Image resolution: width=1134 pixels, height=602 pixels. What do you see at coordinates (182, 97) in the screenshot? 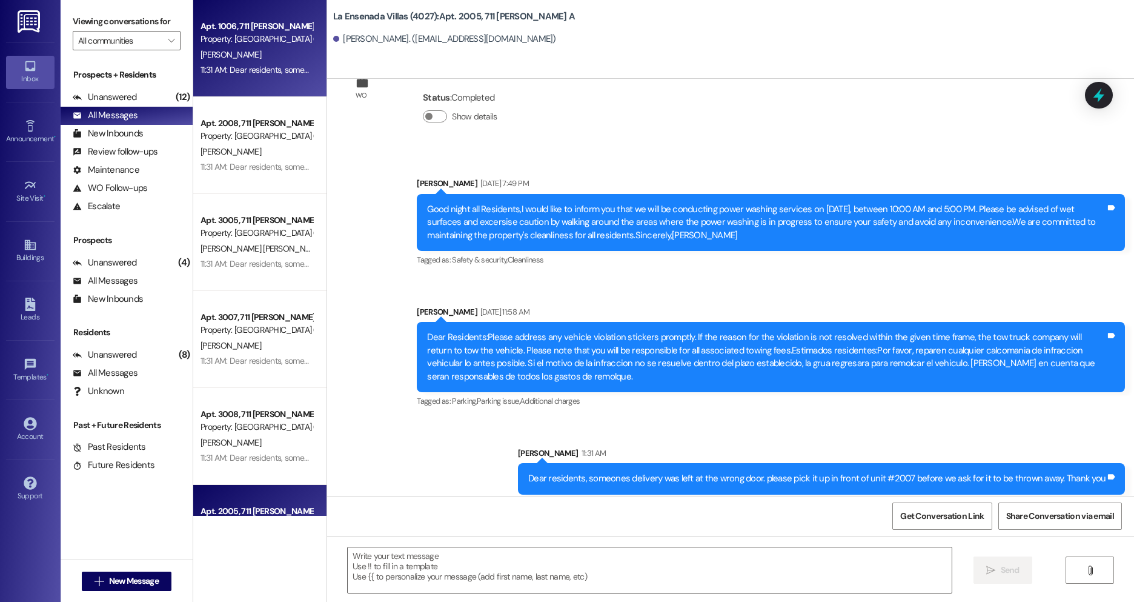
I see `div: (12)` at bounding box center [182, 97].